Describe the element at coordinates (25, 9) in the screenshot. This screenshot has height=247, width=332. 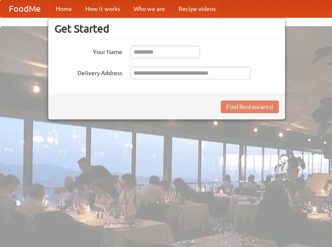
I see `a: FoodMe` at that location.